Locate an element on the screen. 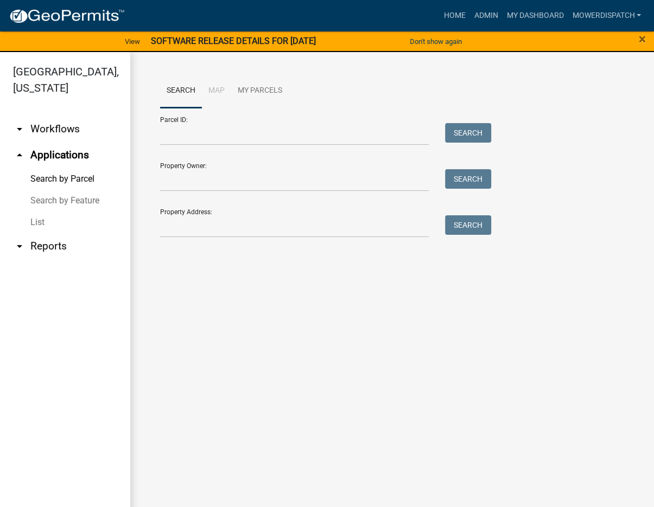  i: arrow_drop_up is located at coordinates (20, 155).